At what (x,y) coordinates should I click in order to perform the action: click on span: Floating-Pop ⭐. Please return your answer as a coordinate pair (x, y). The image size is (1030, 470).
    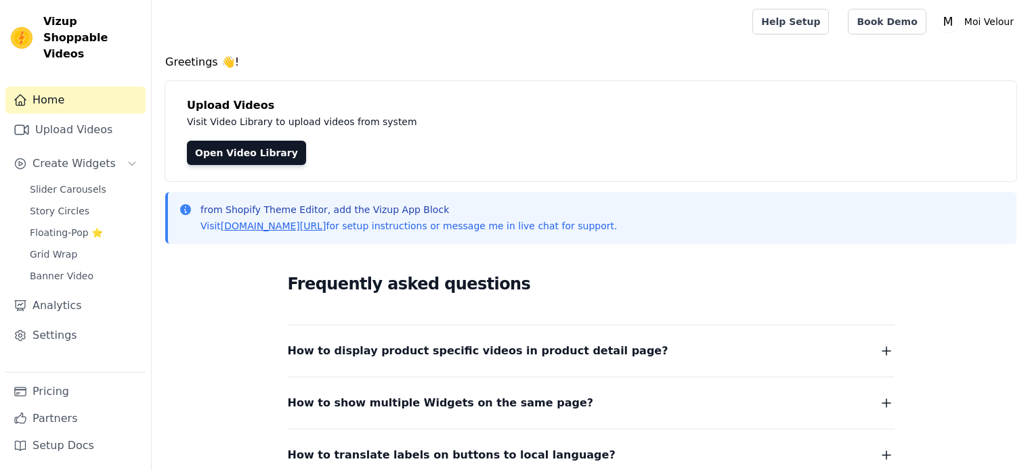
    Looking at the image, I should click on (66, 233).